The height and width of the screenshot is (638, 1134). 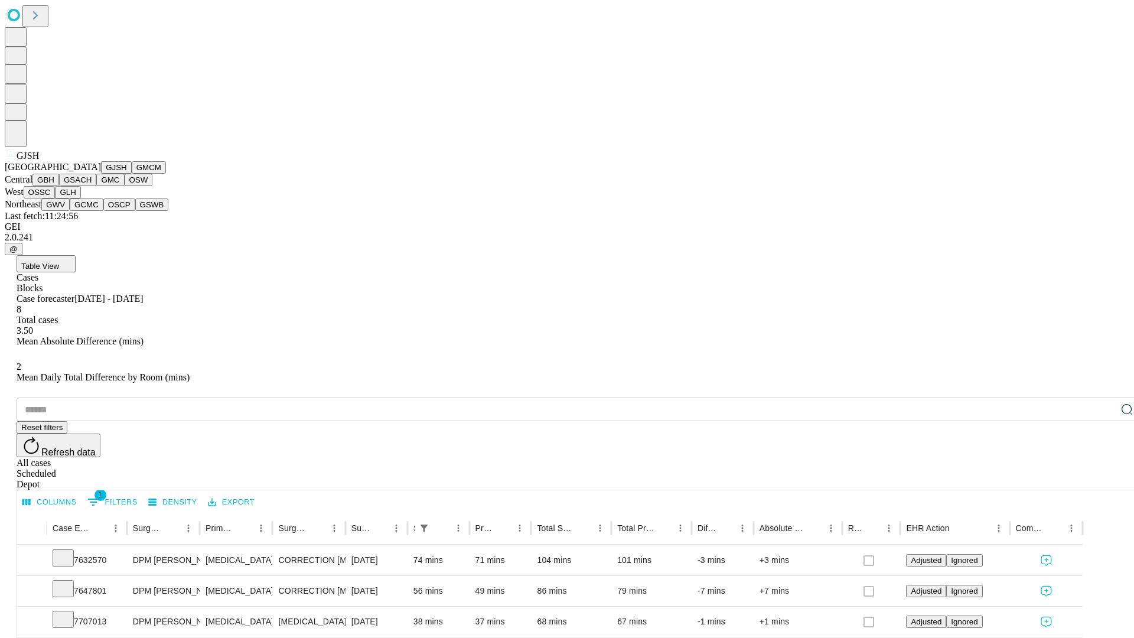 I want to click on span: 1, so click(x=100, y=495).